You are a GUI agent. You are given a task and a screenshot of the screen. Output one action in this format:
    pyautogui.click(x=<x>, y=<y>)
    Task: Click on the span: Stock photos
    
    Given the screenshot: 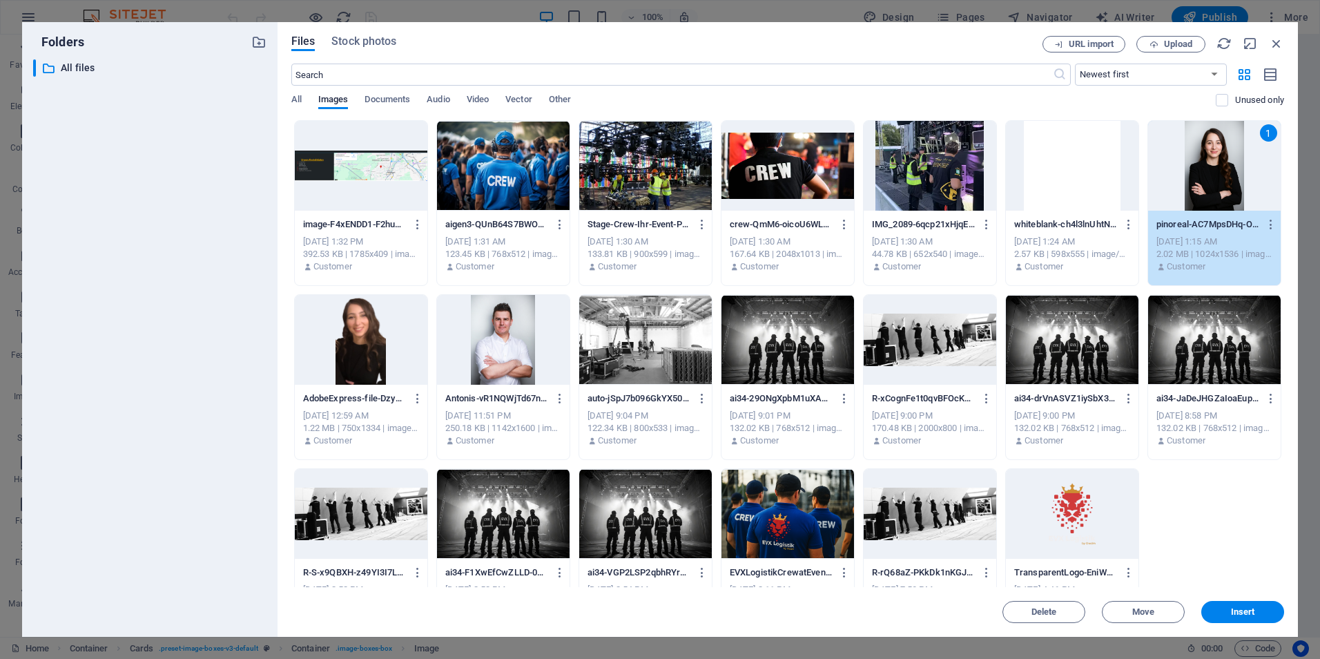 What is the action you would take?
    pyautogui.click(x=364, y=41)
    